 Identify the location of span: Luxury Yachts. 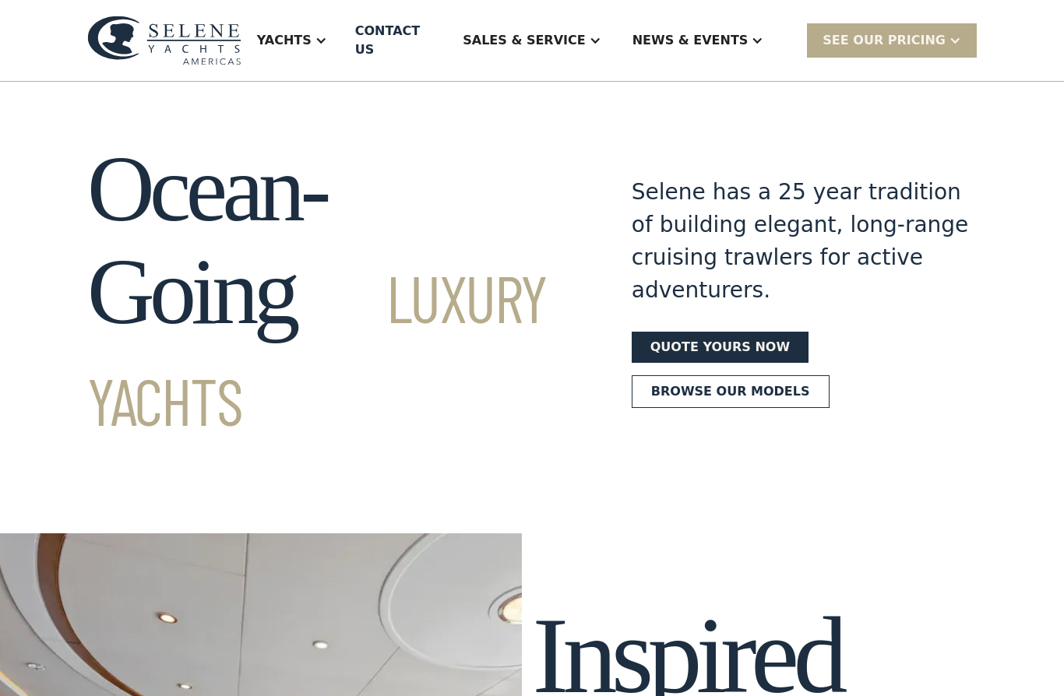
(317, 348).